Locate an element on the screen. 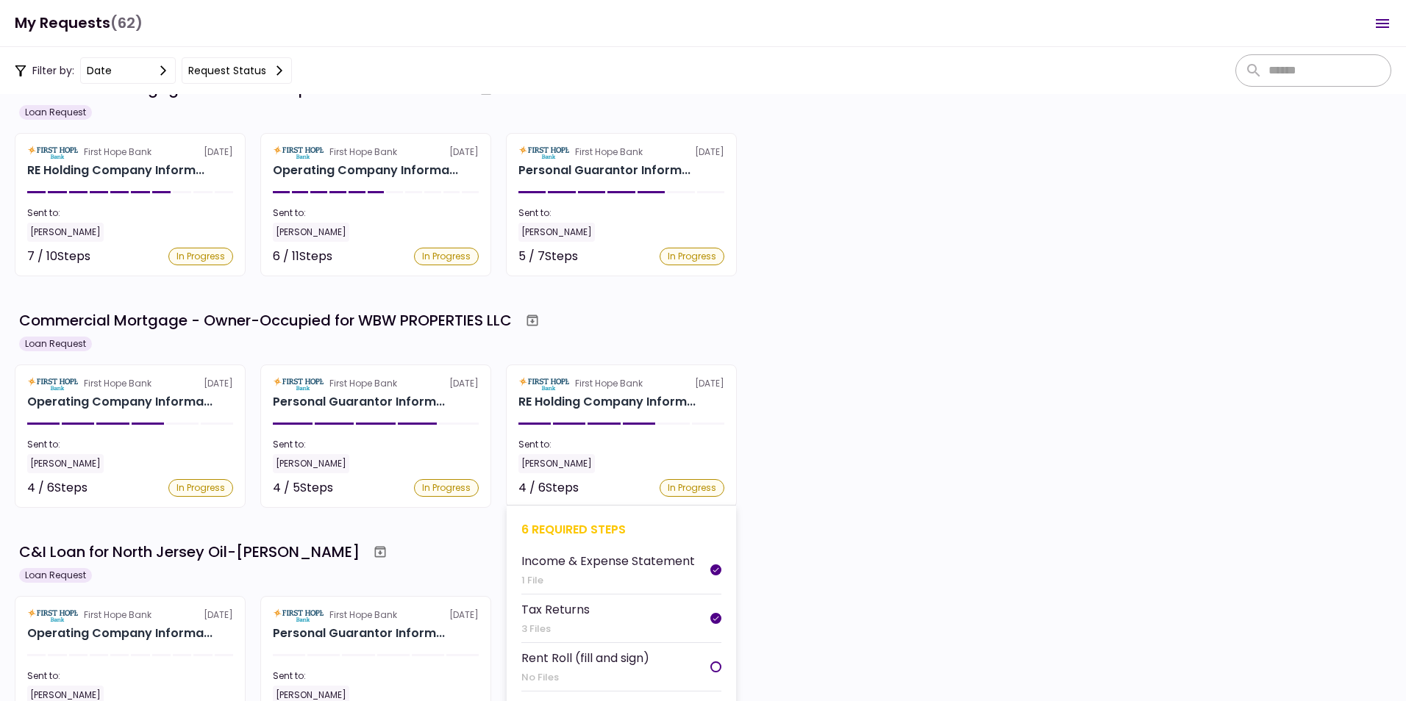 This screenshot has height=701, width=1406. div: No Files is located at coordinates (585, 678).